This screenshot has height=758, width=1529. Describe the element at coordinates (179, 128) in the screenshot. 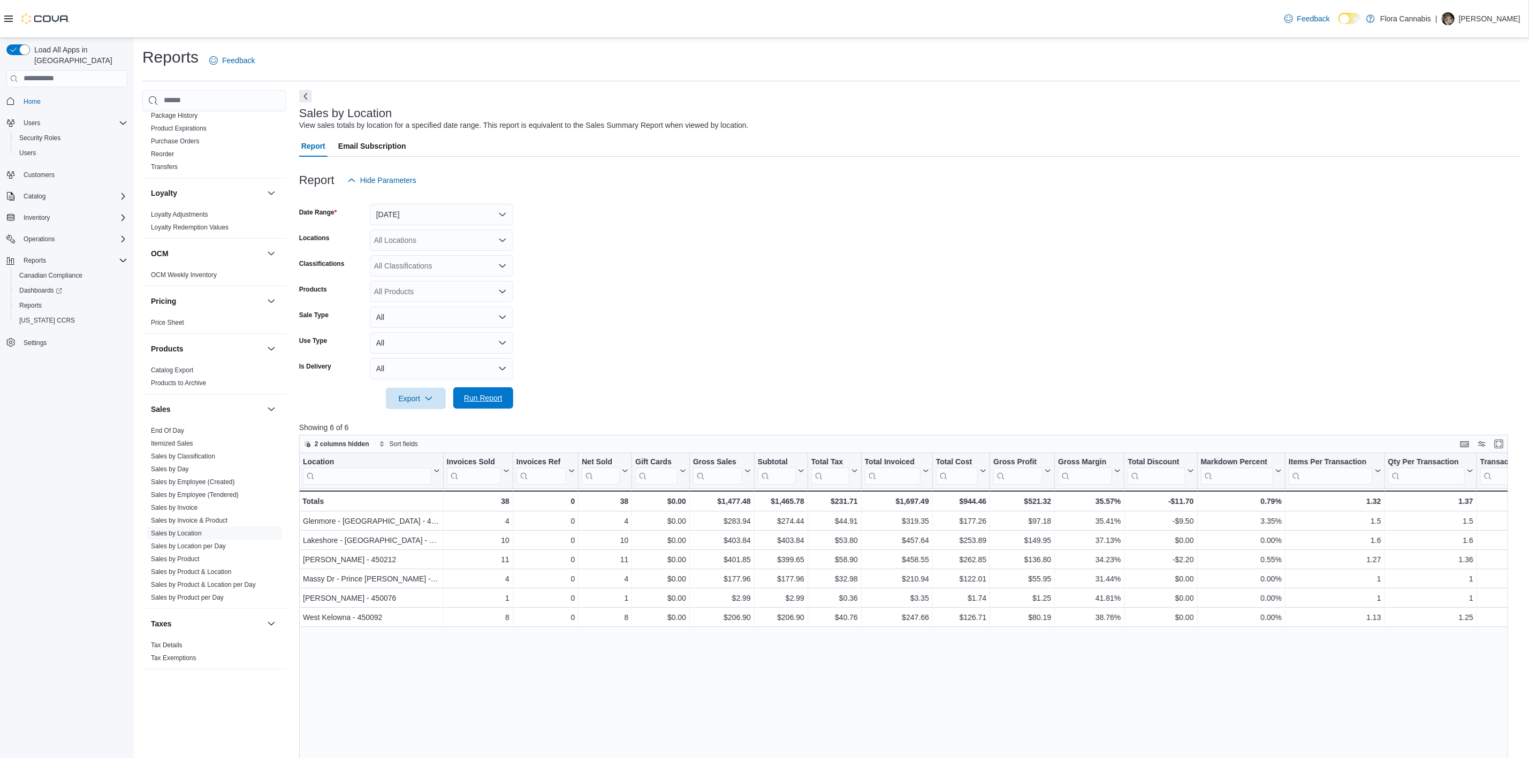

I see `a: Product Expirations` at that location.